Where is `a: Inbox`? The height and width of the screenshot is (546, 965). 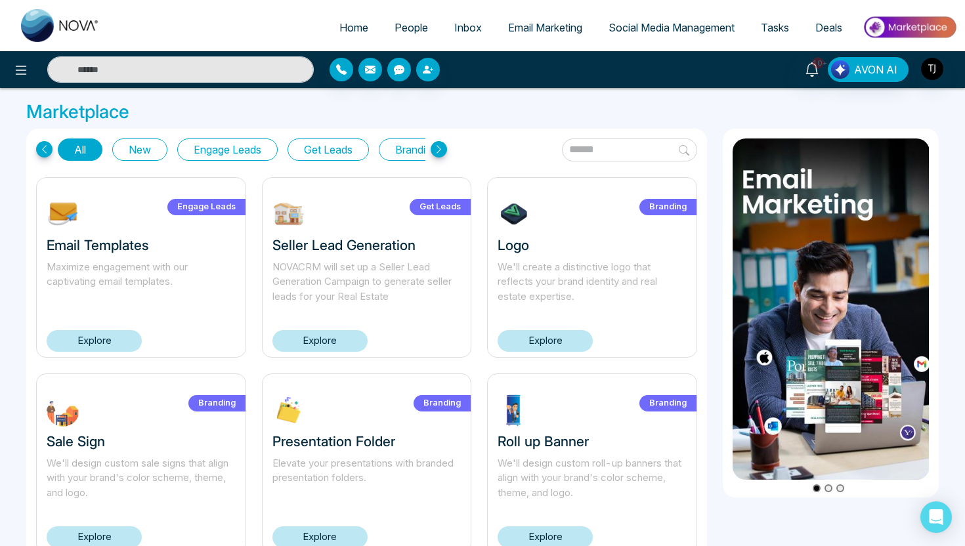
a: Inbox is located at coordinates (468, 28).